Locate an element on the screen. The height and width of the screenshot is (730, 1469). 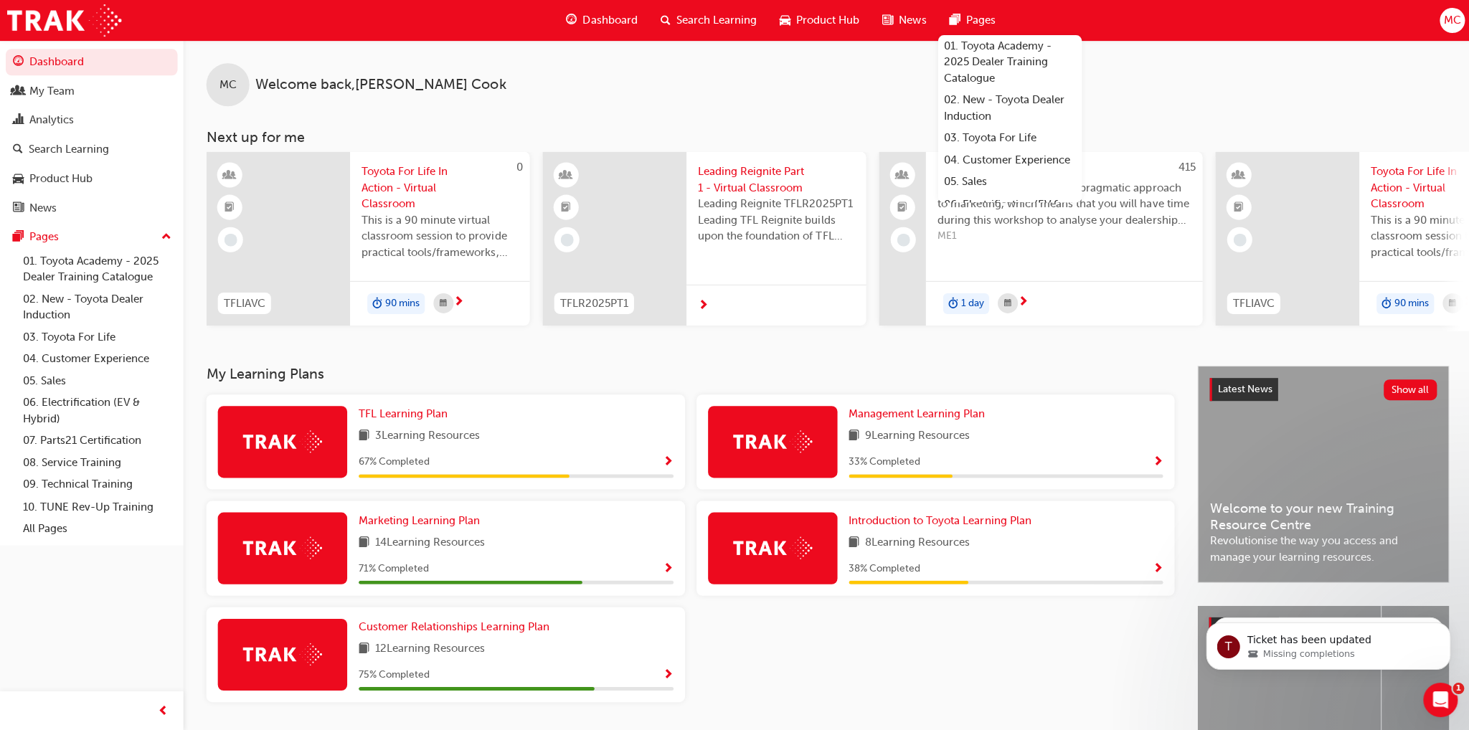
span: TFL Learning Plan is located at coordinates (402, 413).